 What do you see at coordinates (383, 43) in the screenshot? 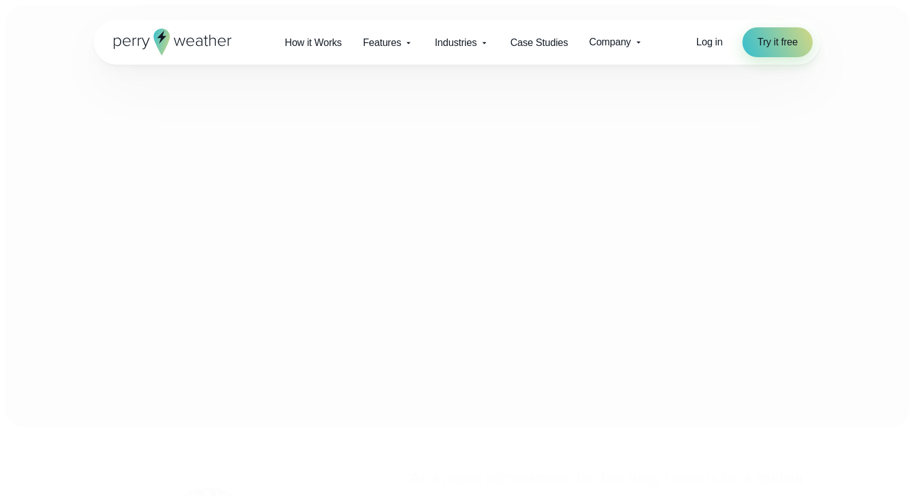
I see `span: Features` at bounding box center [383, 43].